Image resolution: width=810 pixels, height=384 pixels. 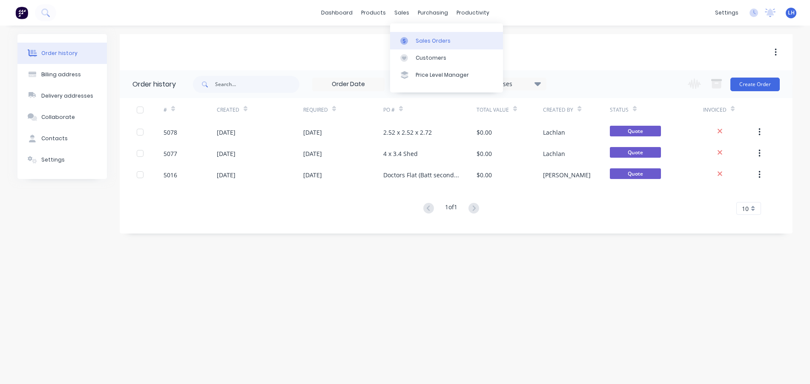 I want to click on button: Create Order, so click(x=755, y=84).